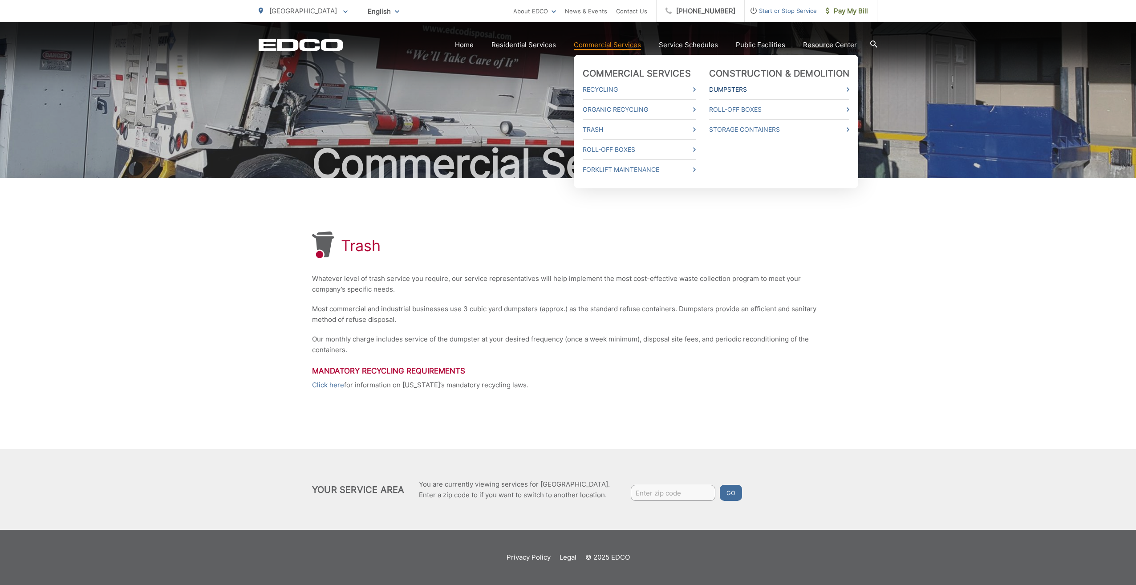 The image size is (1136, 585). What do you see at coordinates (632, 11) in the screenshot?
I see `a: Contact Us` at bounding box center [632, 11].